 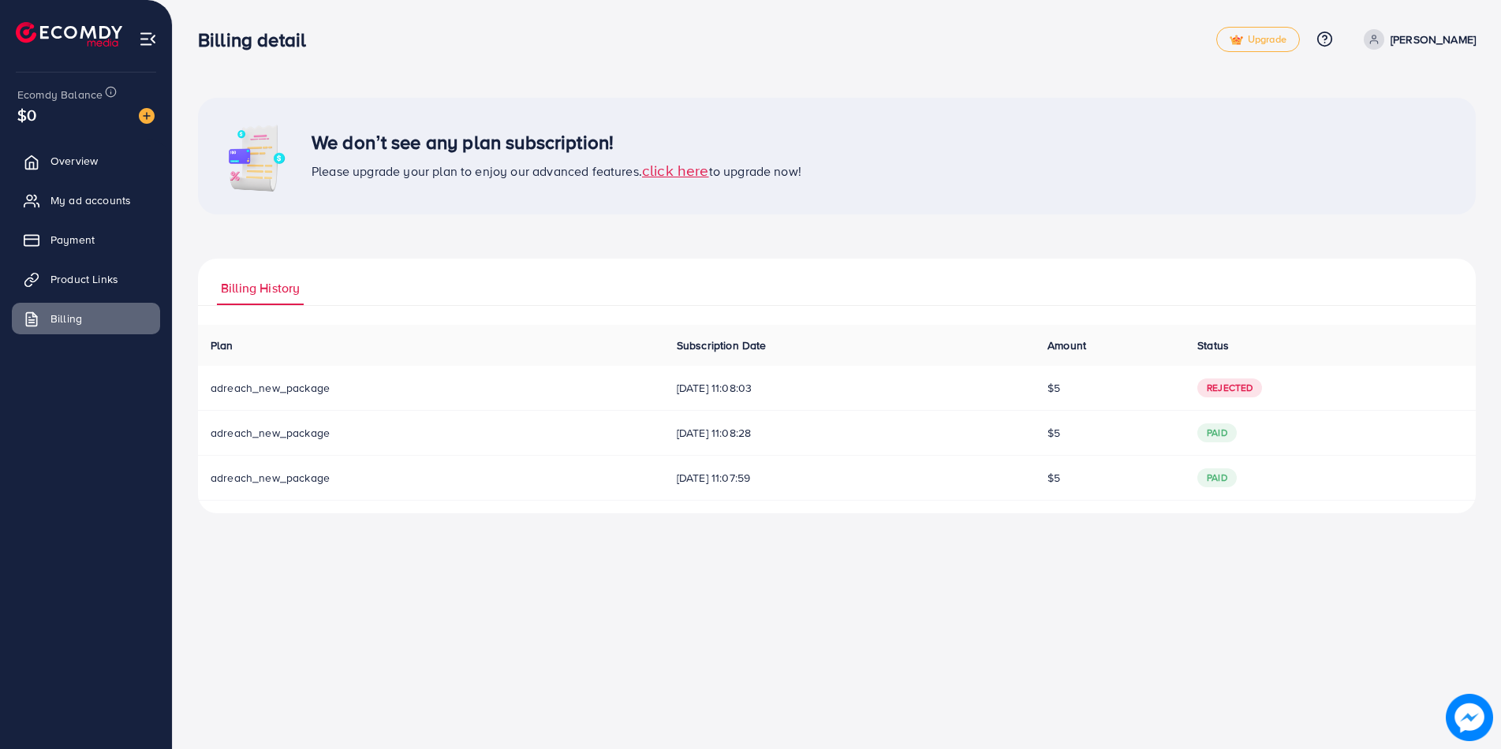 I want to click on span: Payment, so click(x=73, y=240).